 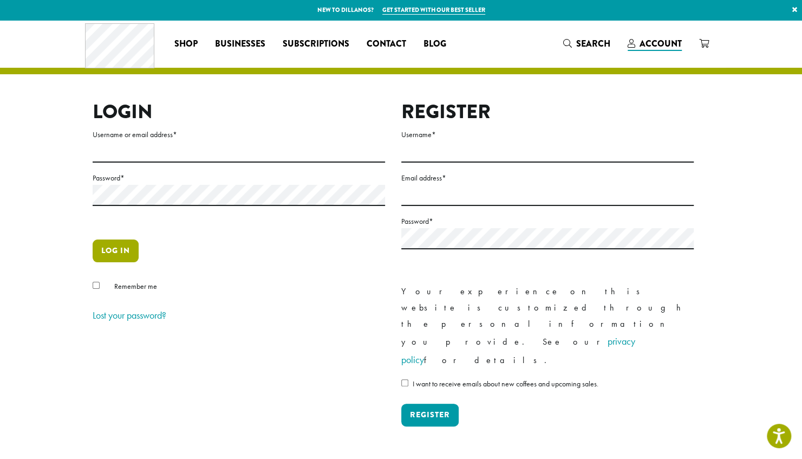 What do you see at coordinates (430, 415) in the screenshot?
I see `button: Register` at bounding box center [430, 415].